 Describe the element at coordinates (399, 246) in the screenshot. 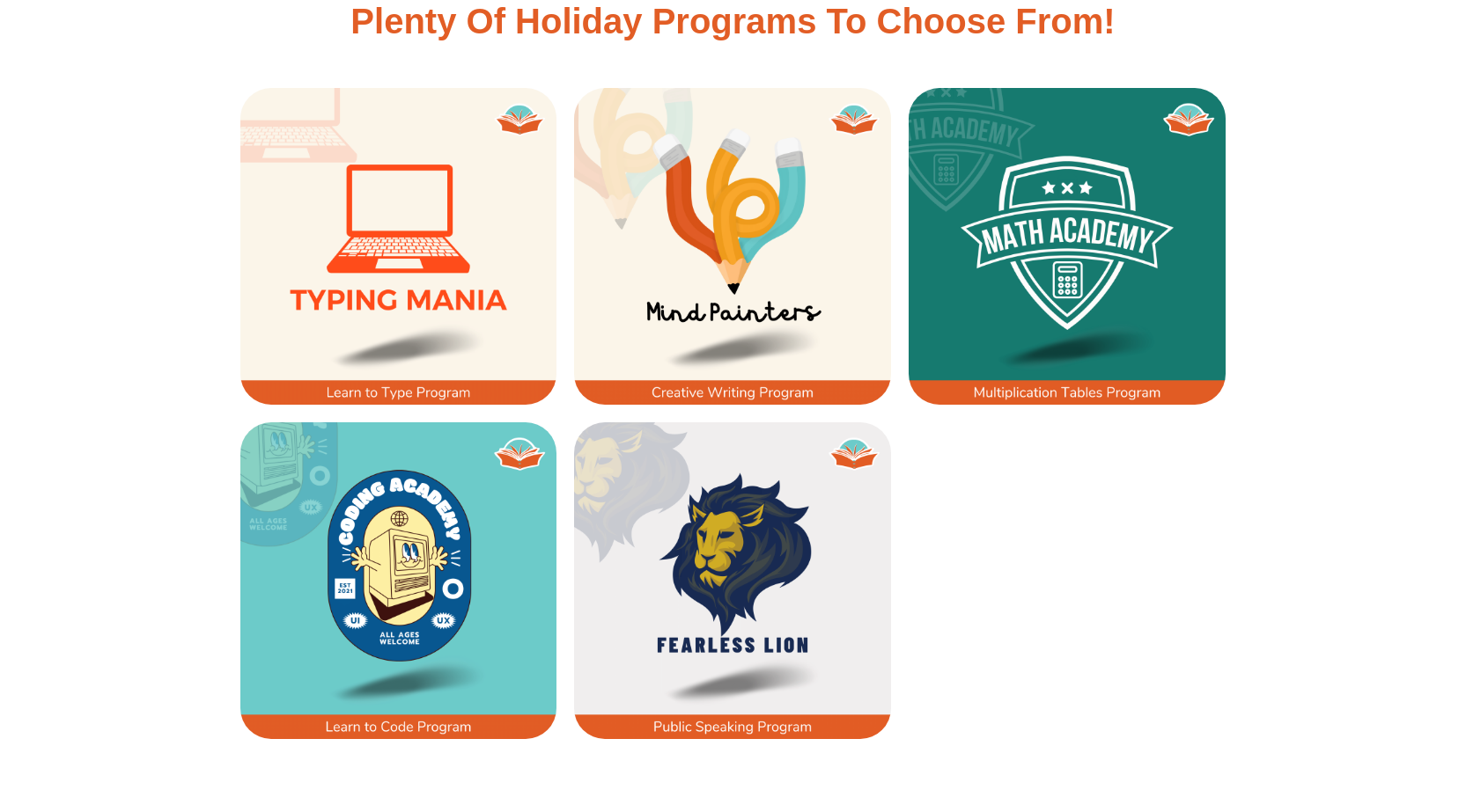

I see `img: Speed Typing Holiday Program` at that location.